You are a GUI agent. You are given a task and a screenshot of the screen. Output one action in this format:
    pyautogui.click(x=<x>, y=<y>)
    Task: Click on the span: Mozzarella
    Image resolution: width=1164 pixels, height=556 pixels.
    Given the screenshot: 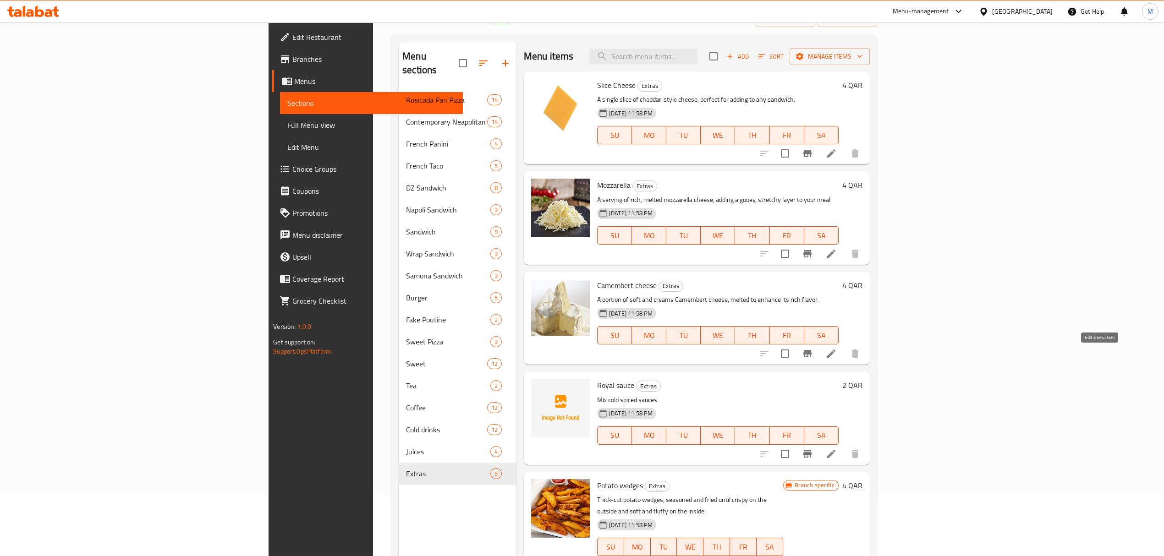 What is the action you would take?
    pyautogui.click(x=614, y=185)
    